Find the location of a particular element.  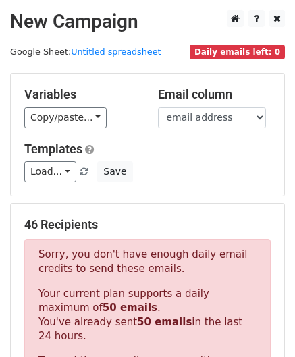

button: Save is located at coordinates (115, 172).